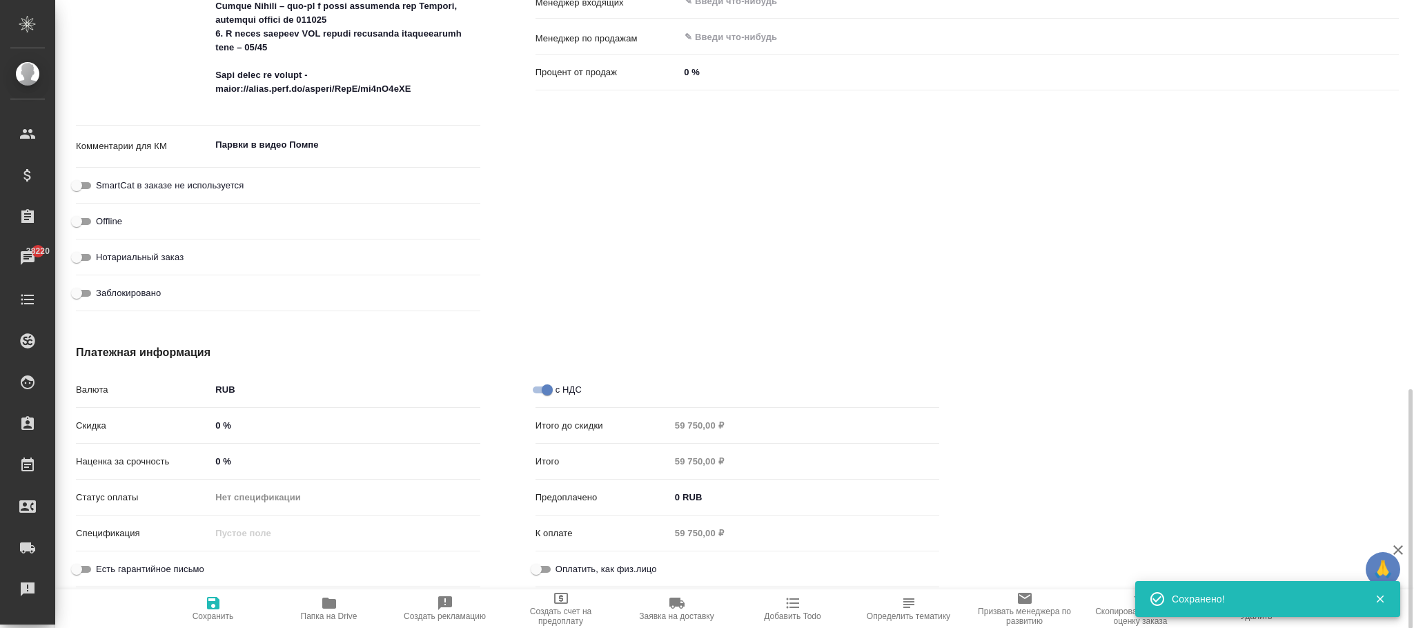 The height and width of the screenshot is (628, 1414). Describe the element at coordinates (143, 462) in the screenshot. I see `p: Наценка за срочность` at that location.